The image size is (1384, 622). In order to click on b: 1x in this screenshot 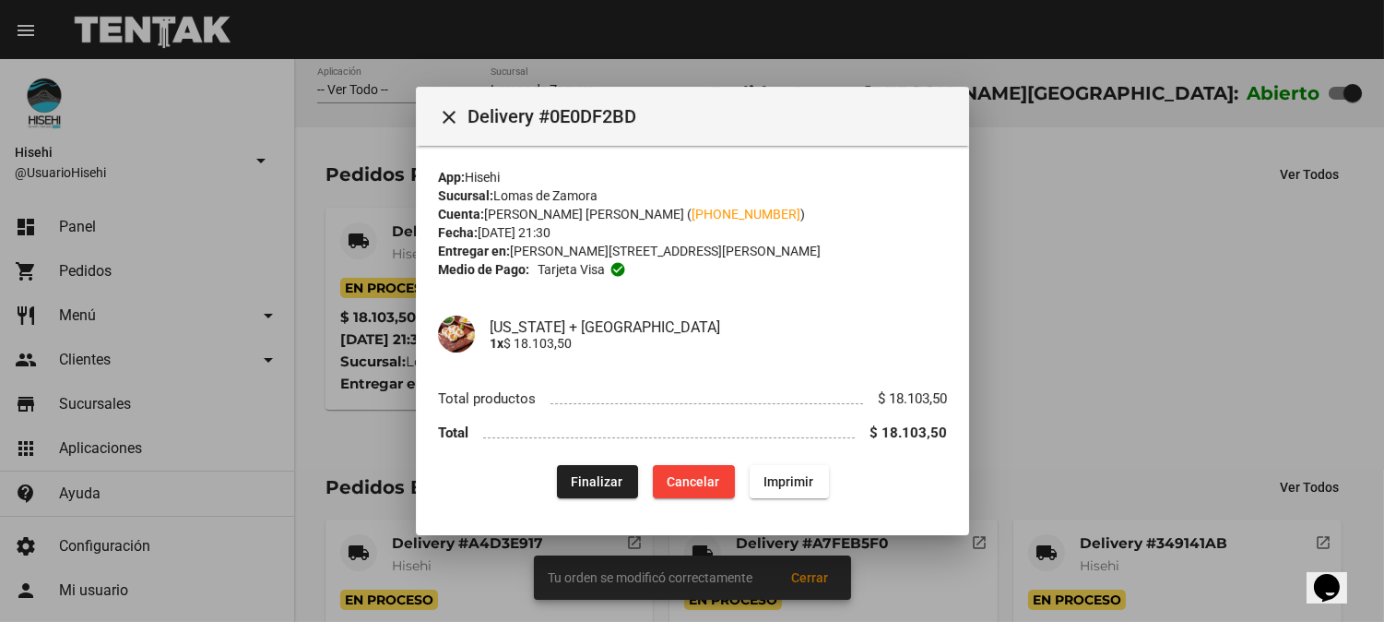, I will do `click(496, 343)`.